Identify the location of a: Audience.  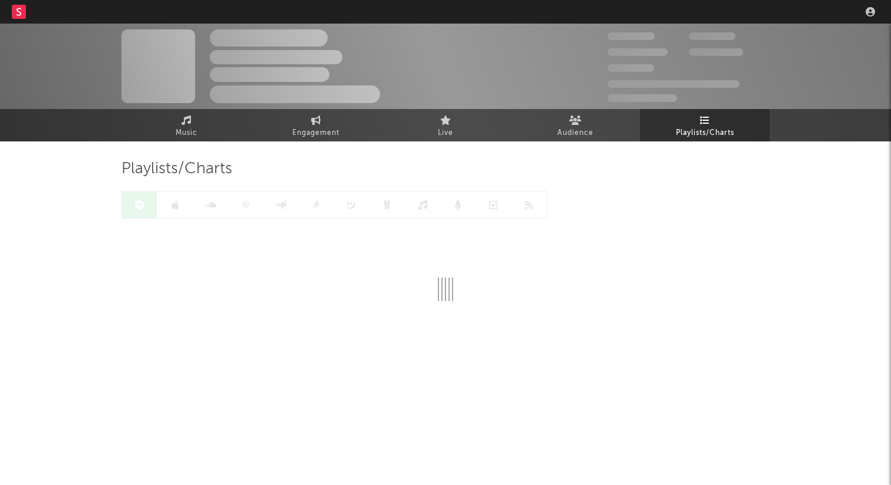
(575, 125).